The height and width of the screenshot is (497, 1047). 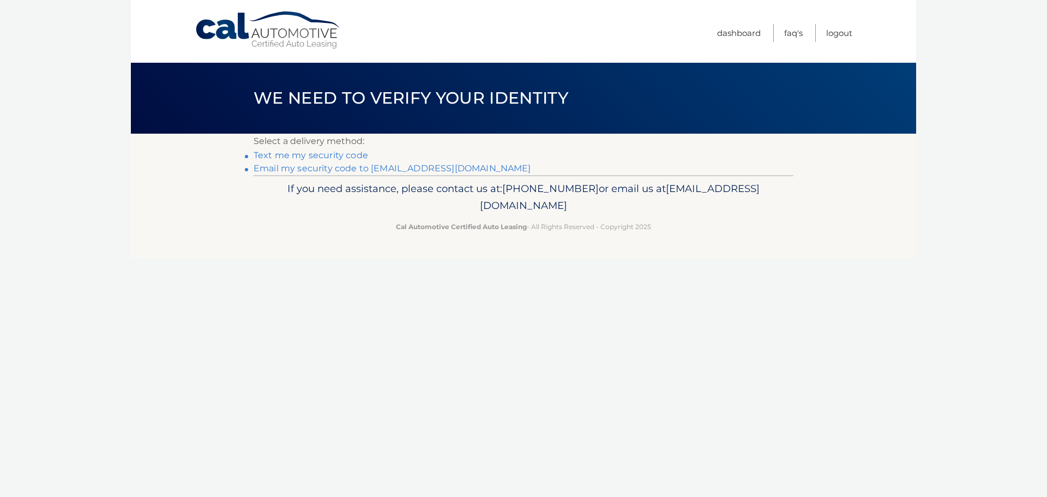 I want to click on p: If you need assistance, please contact us at: or email us at, so click(x=524, y=197).